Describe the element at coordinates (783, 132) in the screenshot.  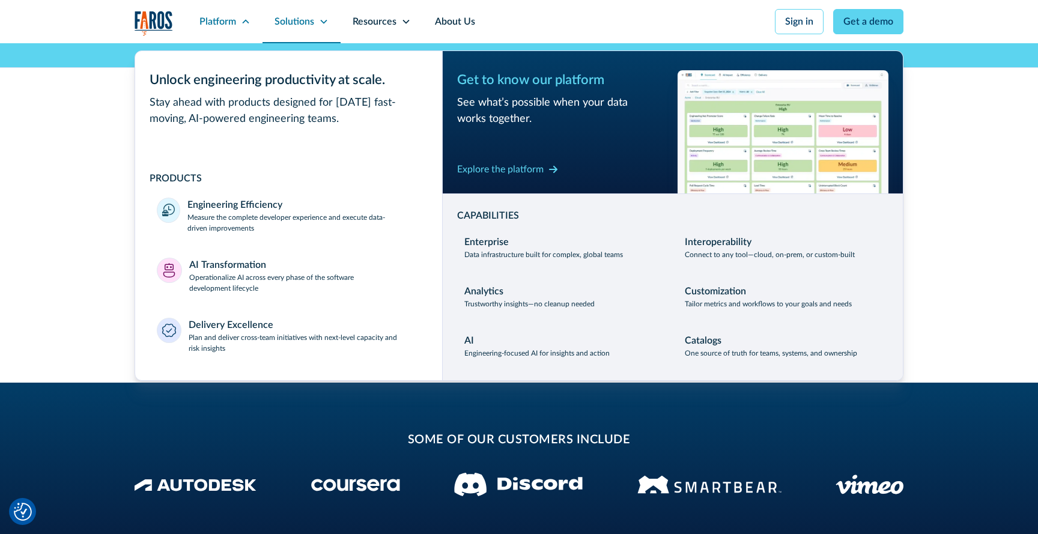
I see `img: Workflow productivity trends heatmap chart` at that location.